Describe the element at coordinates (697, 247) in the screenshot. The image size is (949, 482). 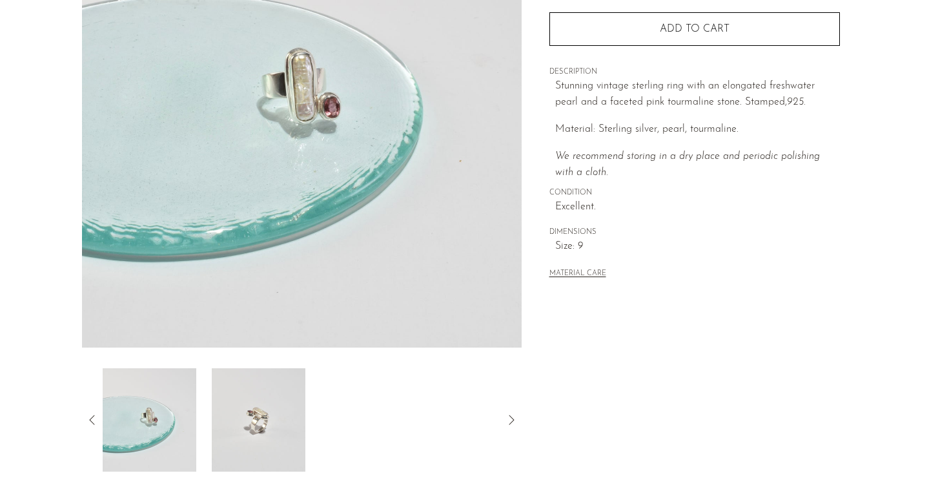
I see `span: Size: 9` at that location.